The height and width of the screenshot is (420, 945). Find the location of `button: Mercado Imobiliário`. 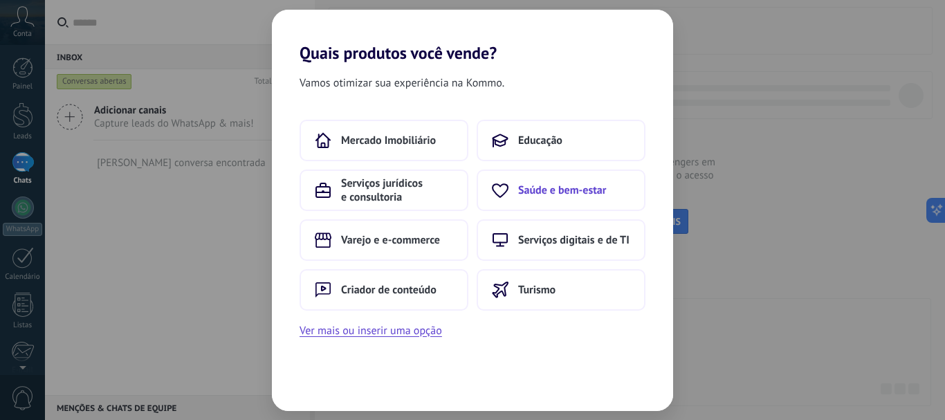

button: Mercado Imobiliário is located at coordinates (384, 140).